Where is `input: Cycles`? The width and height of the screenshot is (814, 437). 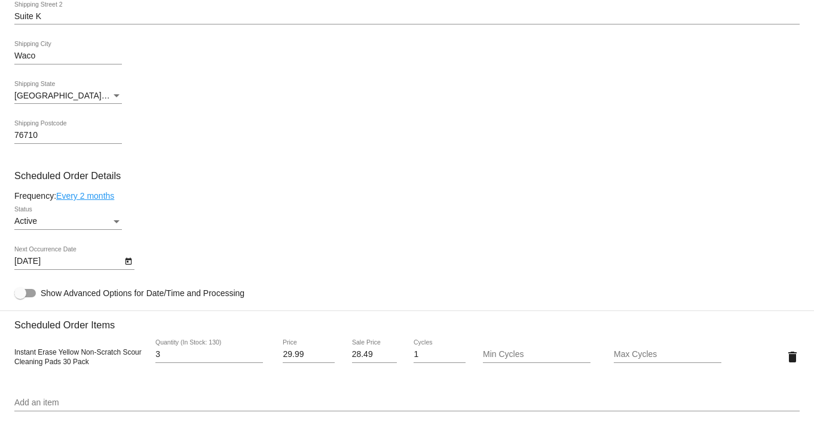
input: Cycles is located at coordinates (439, 355).